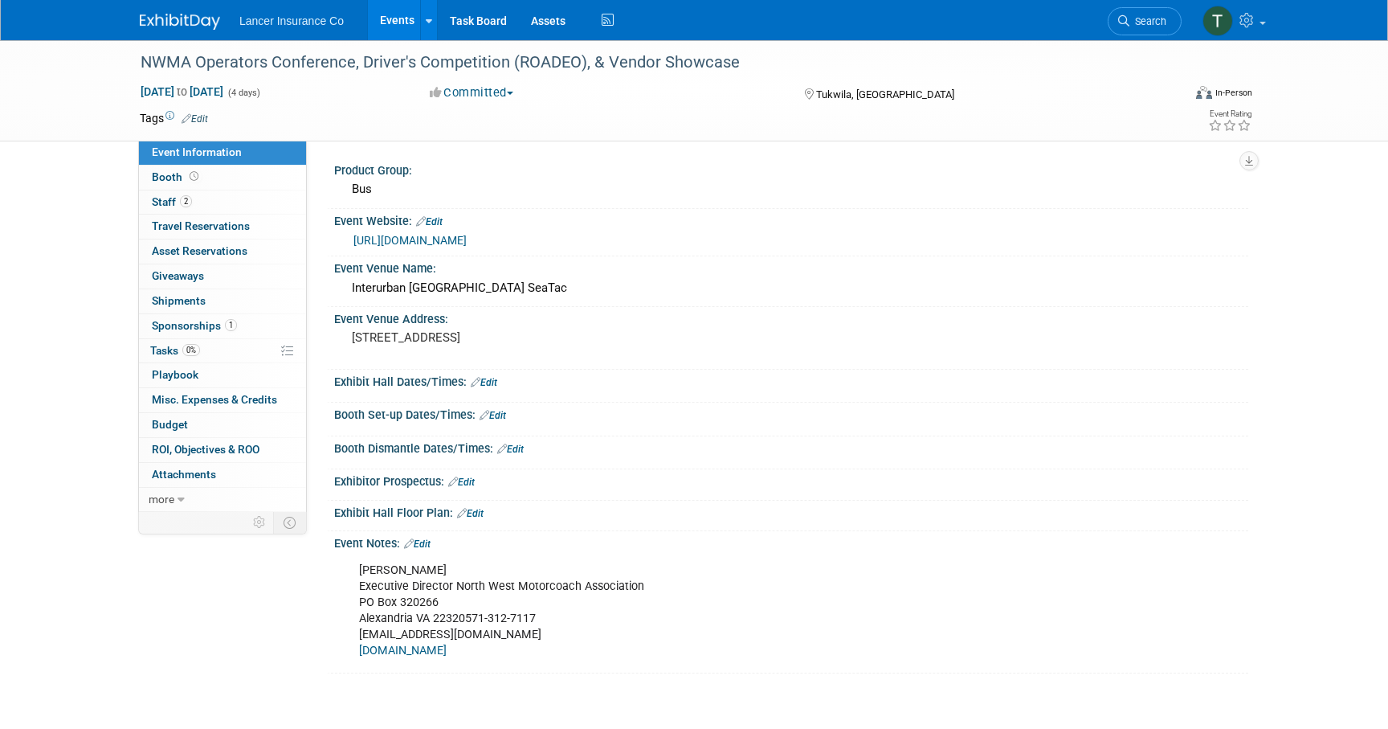  I want to click on span: Lancer Insurance Co, so click(292, 21).